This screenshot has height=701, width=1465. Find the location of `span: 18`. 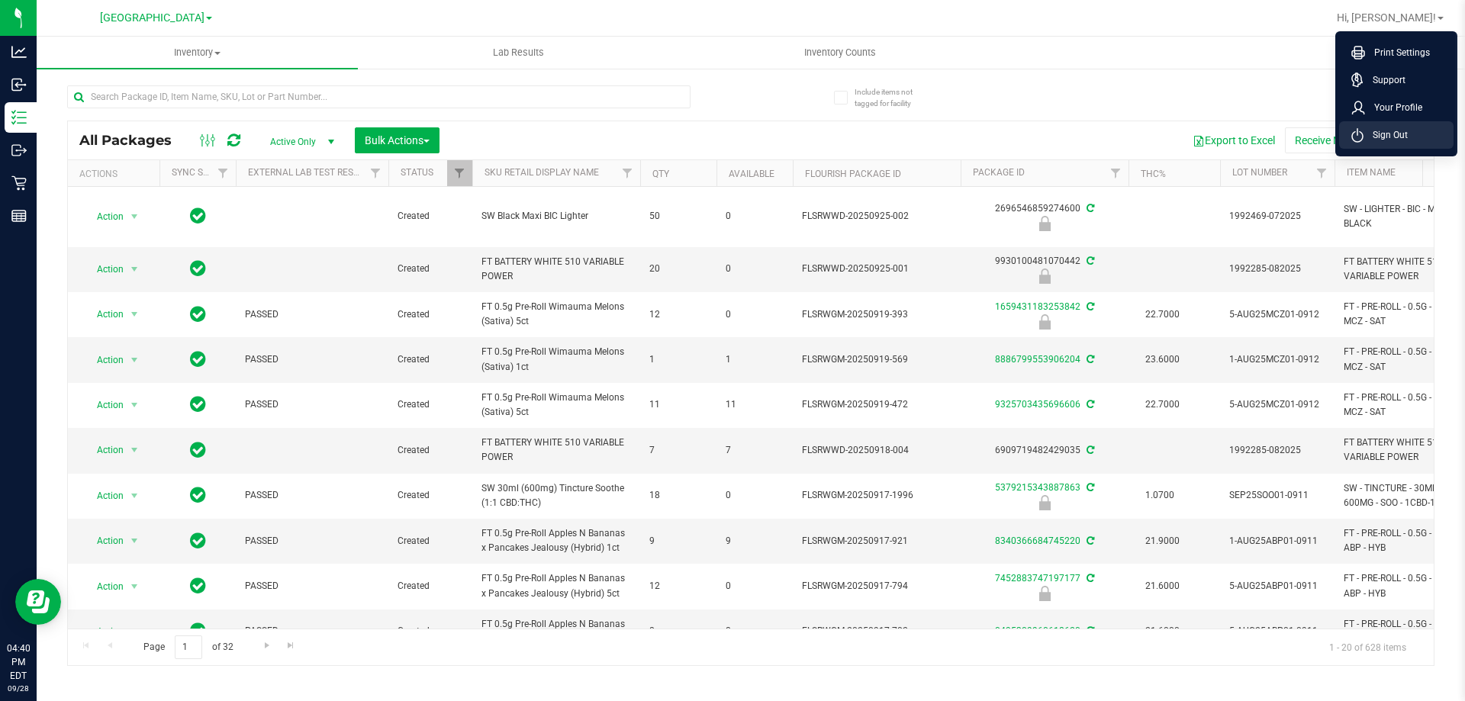

span: 18 is located at coordinates (678, 495).